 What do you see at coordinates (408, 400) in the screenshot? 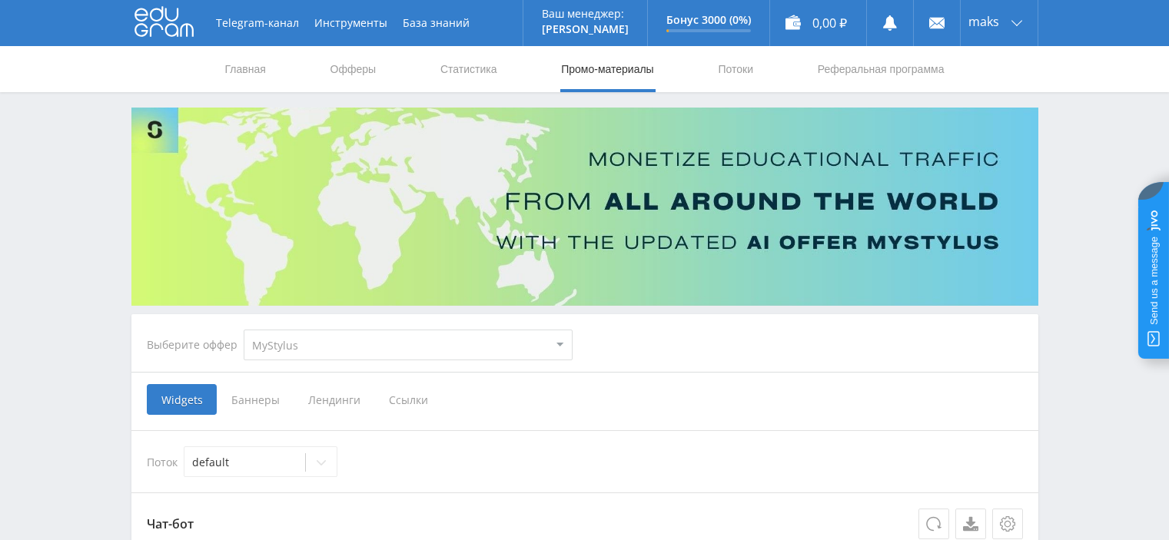
I see `span: Ссылки` at bounding box center [408, 400].